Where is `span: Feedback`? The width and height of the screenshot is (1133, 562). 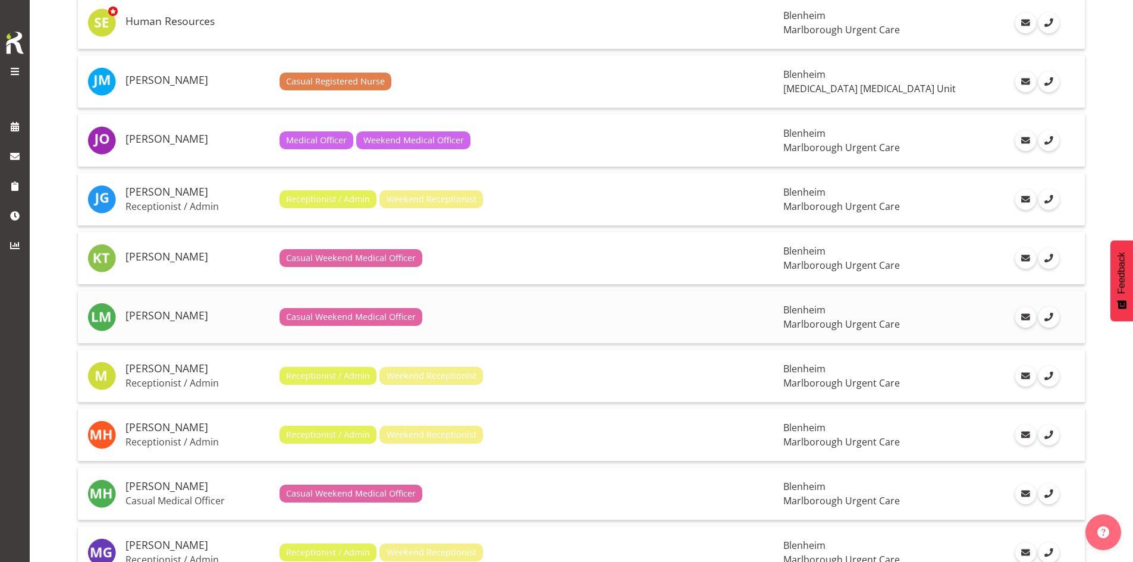 span: Feedback is located at coordinates (1122, 273).